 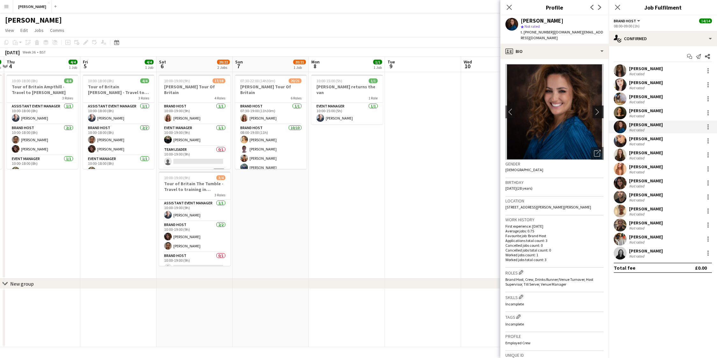 I want to click on span: 3/4, so click(x=221, y=178).